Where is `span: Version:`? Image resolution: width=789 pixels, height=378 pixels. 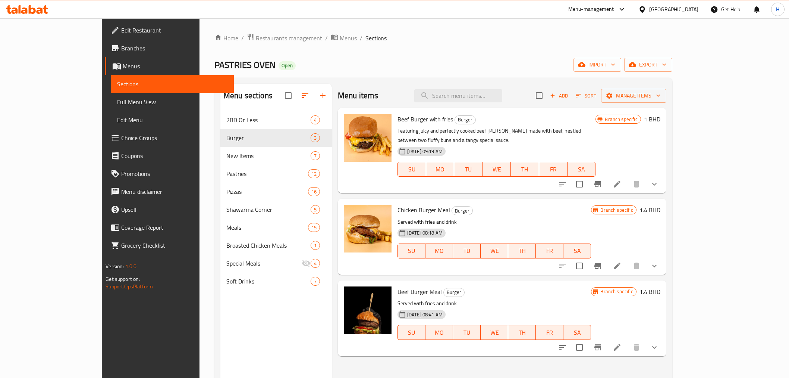
span: Version: is located at coordinates (115, 266).